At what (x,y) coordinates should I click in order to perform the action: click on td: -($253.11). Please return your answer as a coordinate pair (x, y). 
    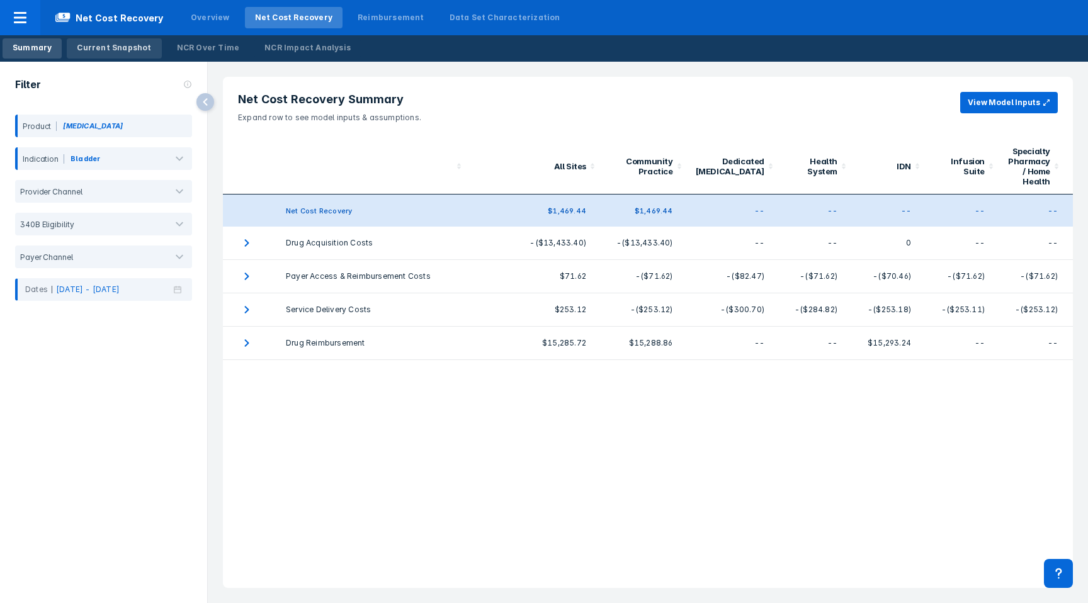
    Looking at the image, I should click on (963, 310).